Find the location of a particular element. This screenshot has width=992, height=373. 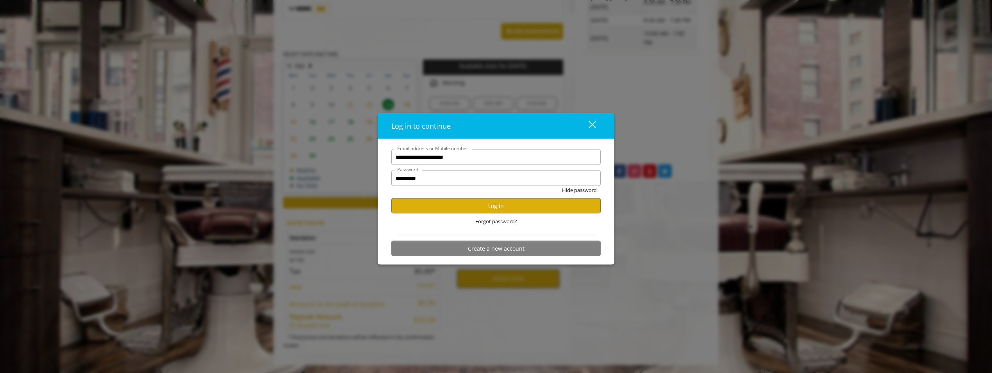

span: Forgot password? is located at coordinates (496, 221).